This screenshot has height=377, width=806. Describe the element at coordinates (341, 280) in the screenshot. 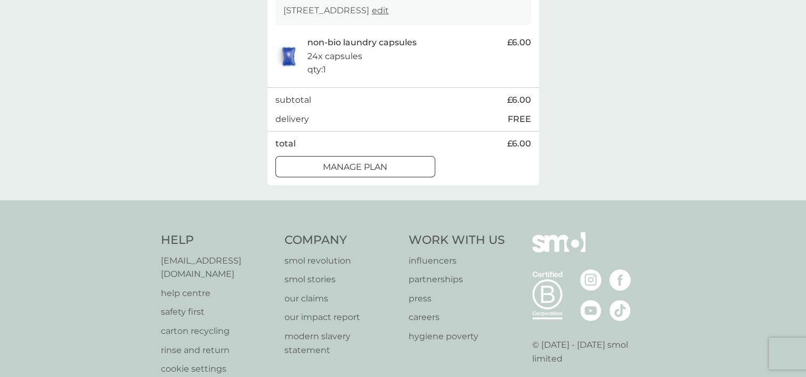

I see `p: smol stories` at that location.